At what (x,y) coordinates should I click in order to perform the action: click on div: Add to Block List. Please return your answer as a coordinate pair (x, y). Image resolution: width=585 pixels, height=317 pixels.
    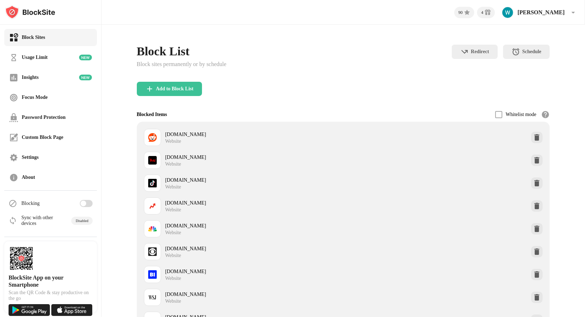
    Looking at the image, I should click on (175, 89).